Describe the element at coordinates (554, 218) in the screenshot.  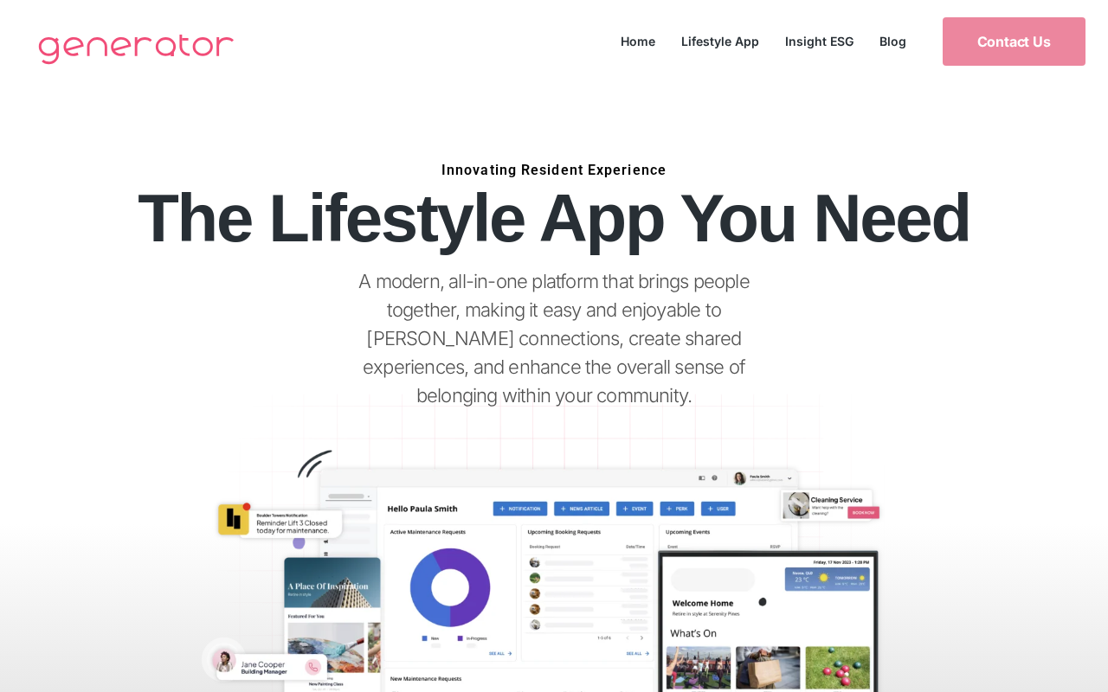
I see `h1: The Lifestyle App You Need` at that location.